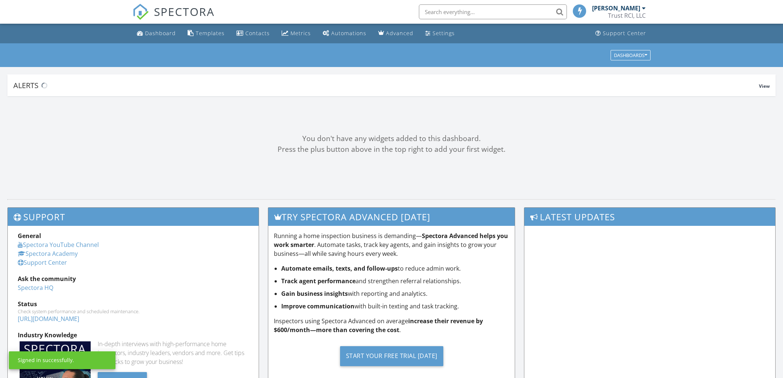 The width and height of the screenshot is (783, 378). I want to click on li: and strengthen referral relationships., so click(395, 281).